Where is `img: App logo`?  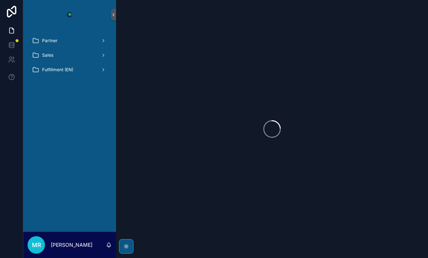
img: App logo is located at coordinates (70, 15).